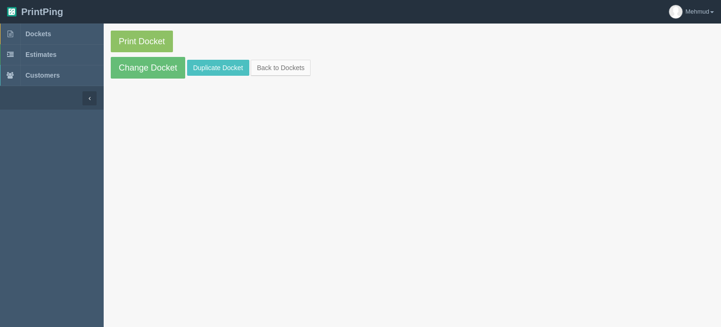 The height and width of the screenshot is (327, 721). What do you see at coordinates (142, 41) in the screenshot?
I see `a: Print Docket` at bounding box center [142, 41].